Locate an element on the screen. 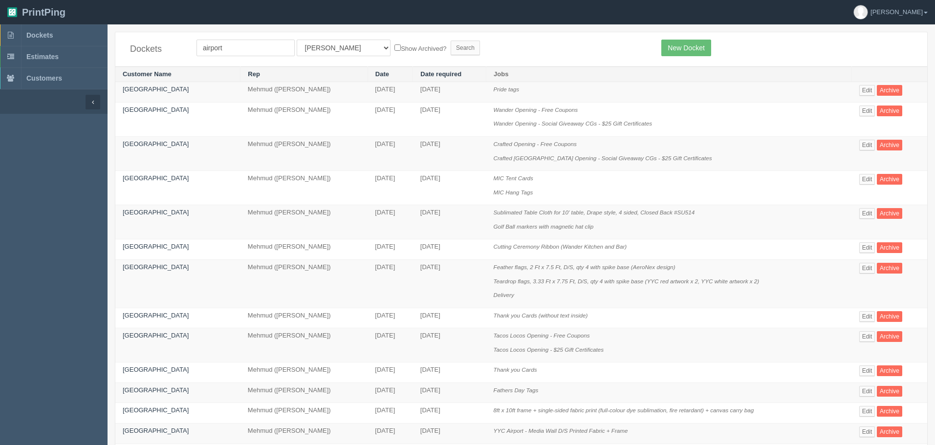 This screenshot has height=445, width=935. a: New Docket is located at coordinates (685, 48).